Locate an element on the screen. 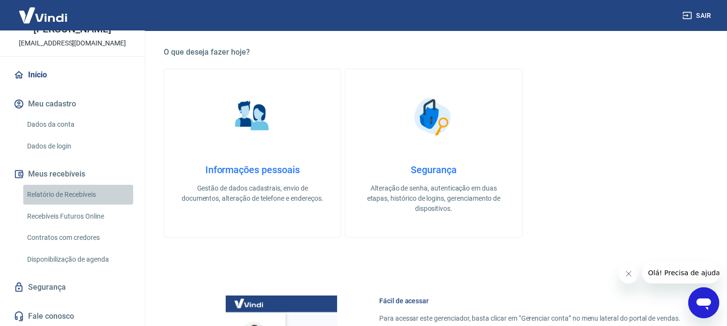  a: Dados da conta is located at coordinates (78, 124).